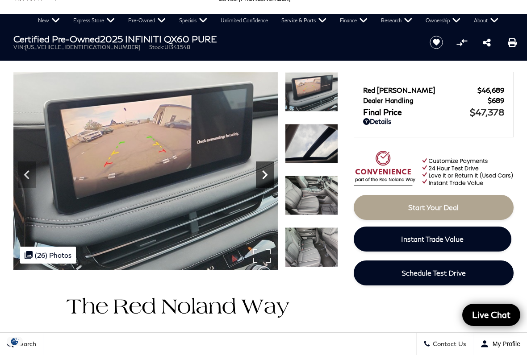 The height and width of the screenshot is (355, 527). Describe the element at coordinates (354, 21) in the screenshot. I see `a: Finance` at that location.